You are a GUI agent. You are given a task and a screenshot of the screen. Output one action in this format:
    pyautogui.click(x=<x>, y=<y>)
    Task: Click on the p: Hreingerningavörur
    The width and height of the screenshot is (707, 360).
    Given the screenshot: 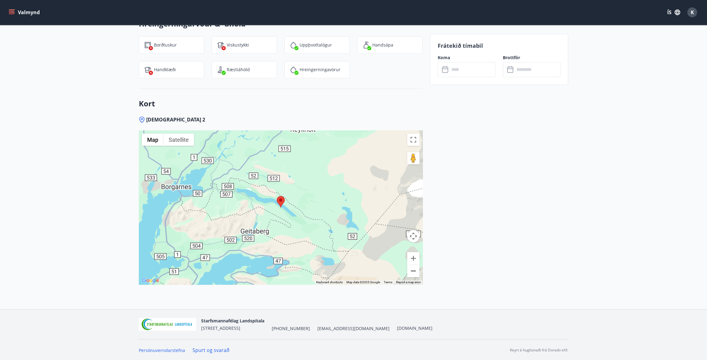 What is the action you would take?
    pyautogui.click(x=320, y=70)
    